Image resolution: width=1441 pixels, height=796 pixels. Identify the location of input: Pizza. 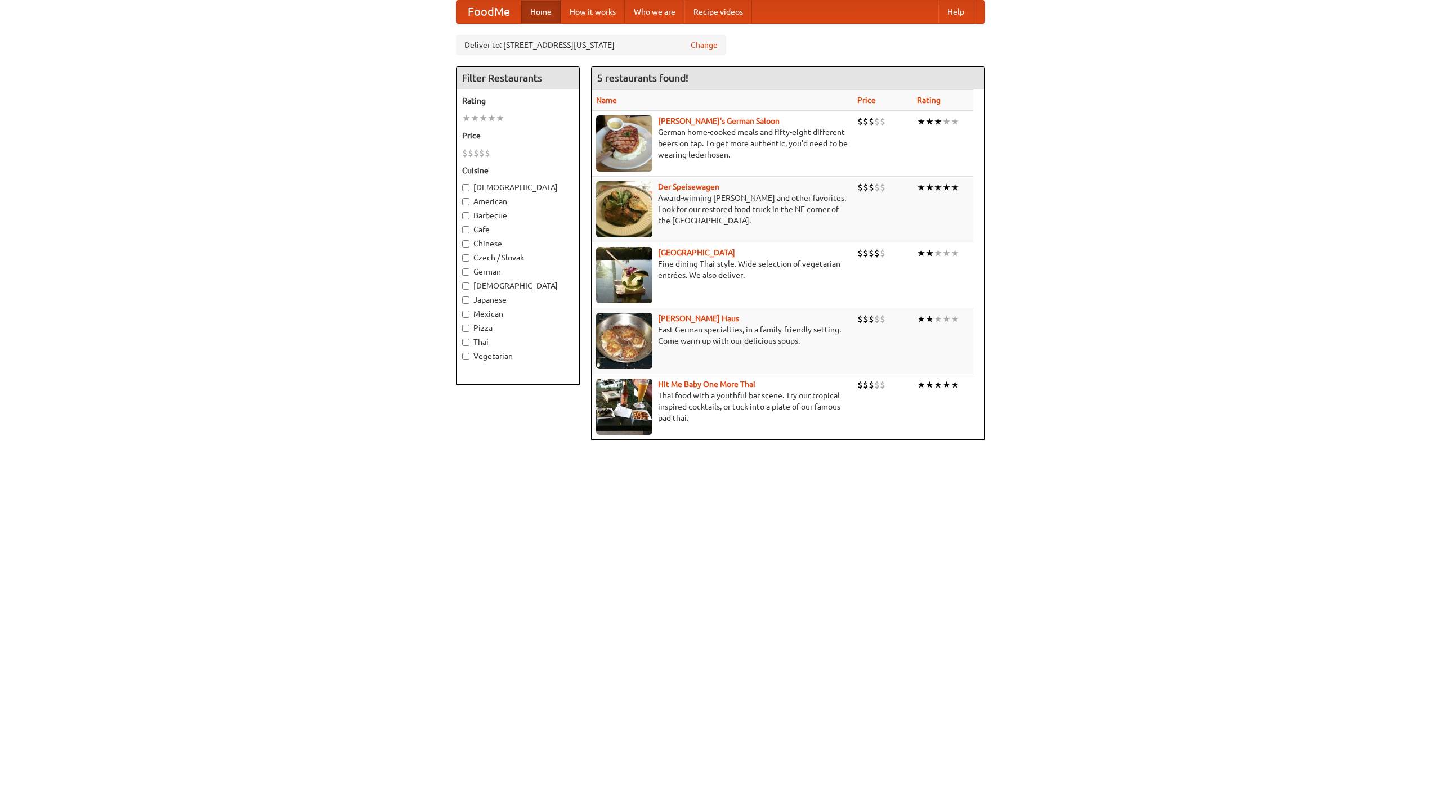
(466, 328).